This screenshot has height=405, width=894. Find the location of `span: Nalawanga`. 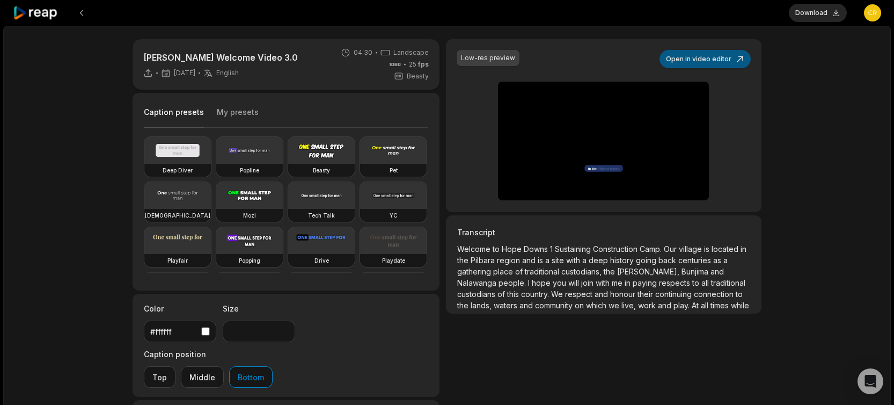

span: Nalawanga is located at coordinates (478, 282).